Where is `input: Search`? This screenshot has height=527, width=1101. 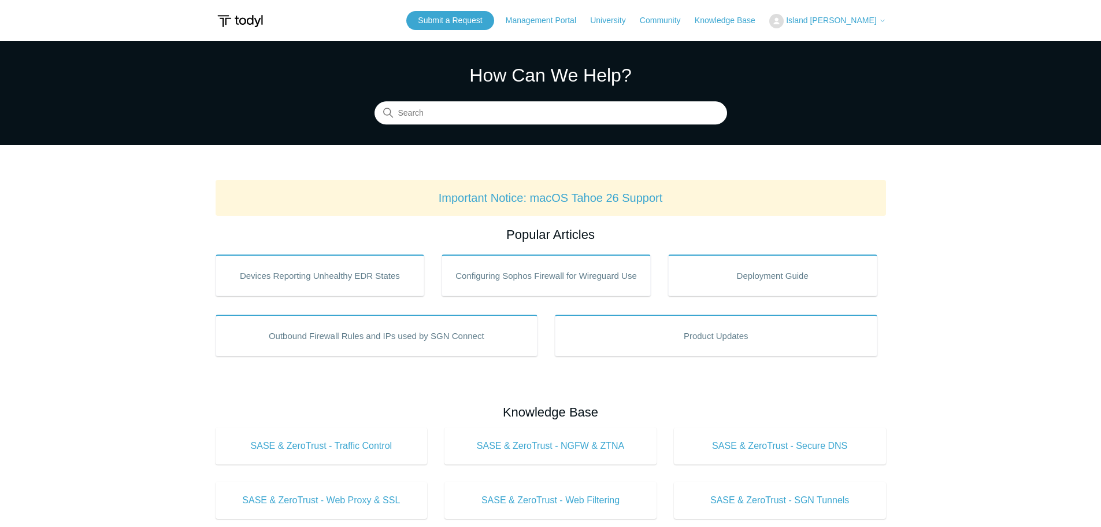
input: Search is located at coordinates (551, 113).